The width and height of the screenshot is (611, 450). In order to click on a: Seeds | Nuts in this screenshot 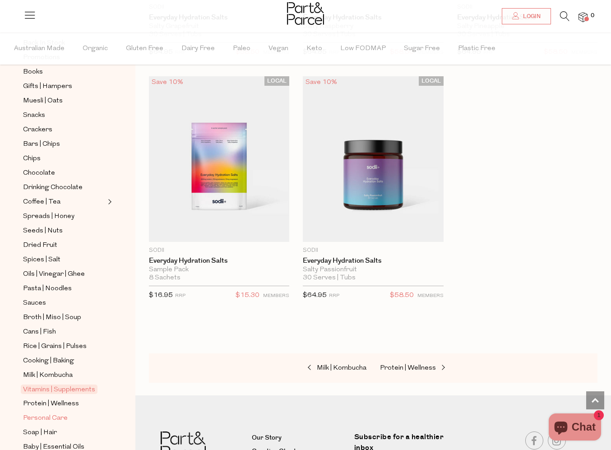, I will do `click(64, 230)`.